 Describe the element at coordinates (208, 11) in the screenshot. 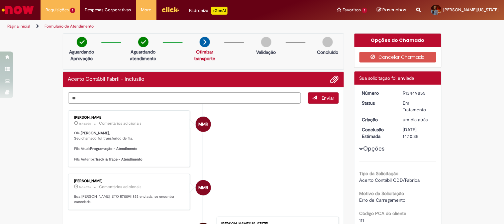

I see `div: Padroniza` at that location.